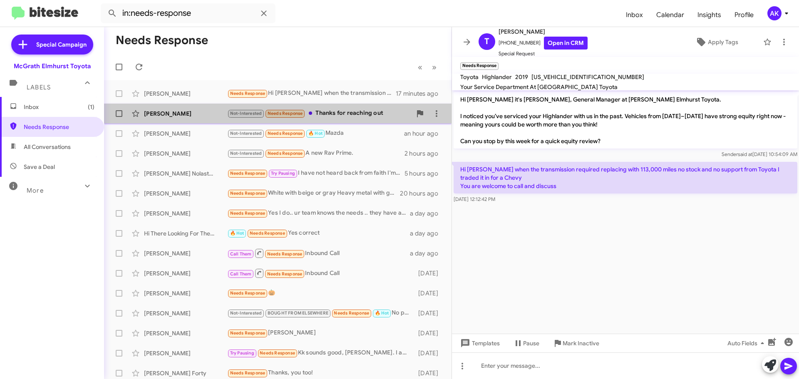  What do you see at coordinates (52, 66) in the screenshot?
I see `div: McGrath Elmhurst Toyota` at bounding box center [52, 66].